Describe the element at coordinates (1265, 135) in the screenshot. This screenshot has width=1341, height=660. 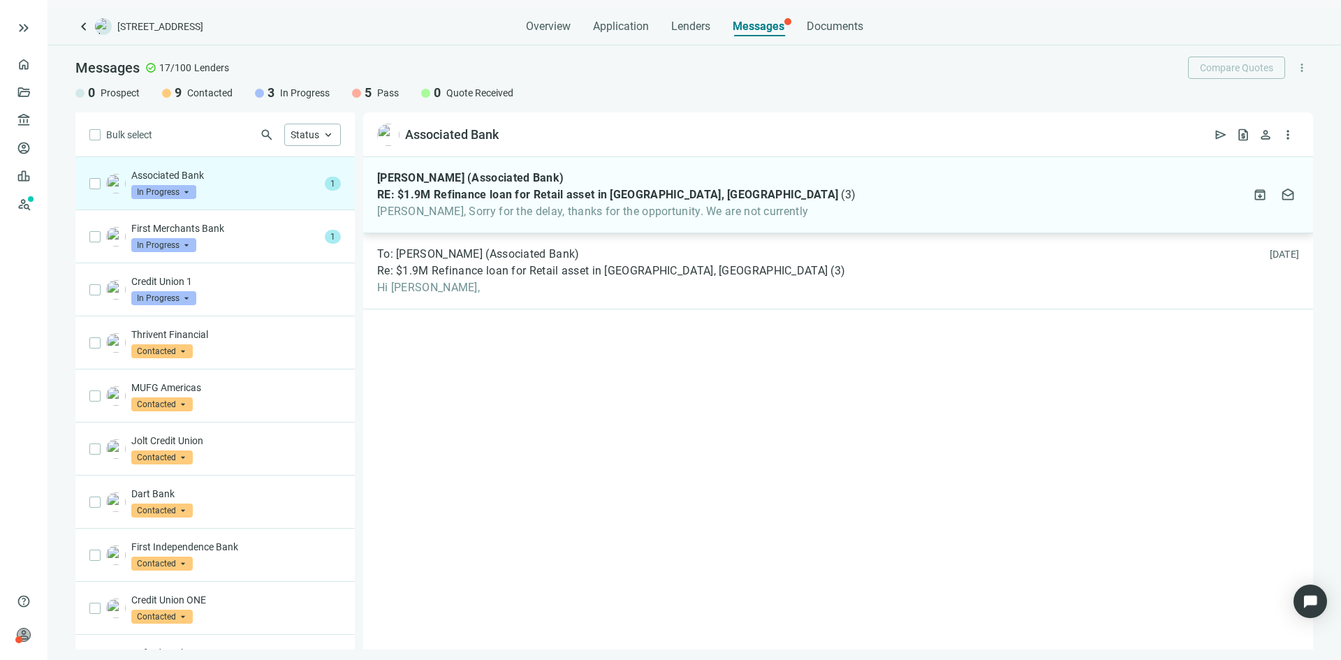
I see `button: person` at that location.